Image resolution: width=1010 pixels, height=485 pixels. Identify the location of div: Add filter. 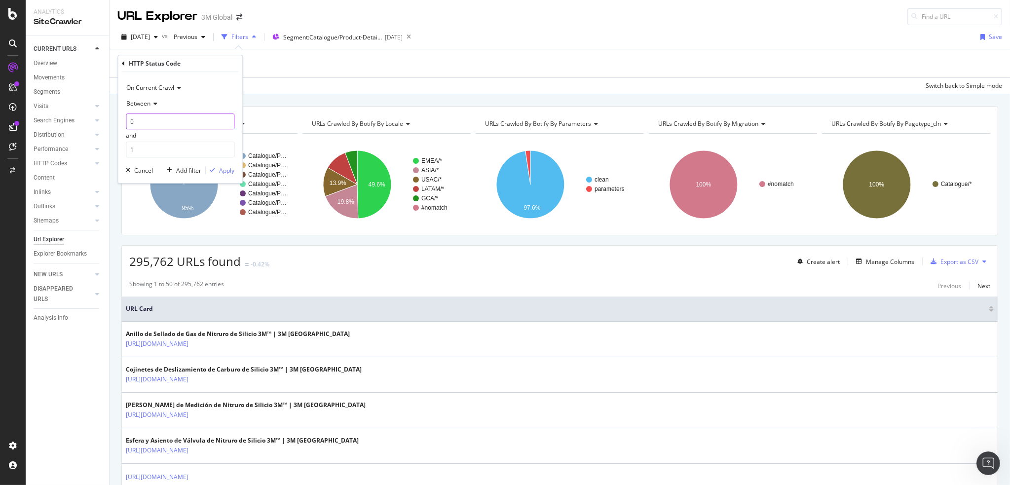
(188, 170).